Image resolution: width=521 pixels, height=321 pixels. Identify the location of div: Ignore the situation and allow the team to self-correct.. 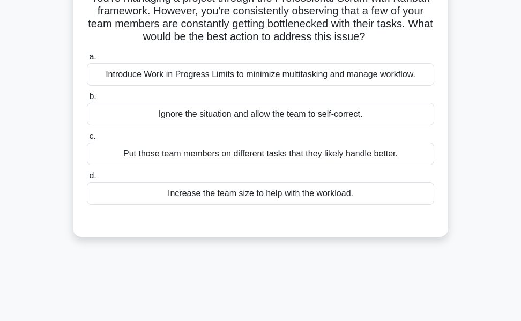
(260, 114).